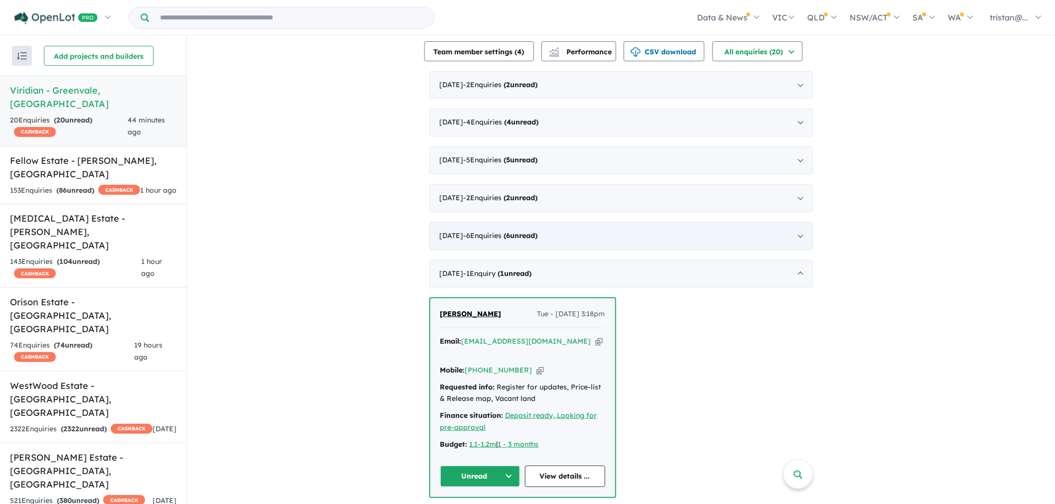  What do you see at coordinates (518, 445) in the screenshot?
I see `a: 1 - 3 months` at bounding box center [518, 445].